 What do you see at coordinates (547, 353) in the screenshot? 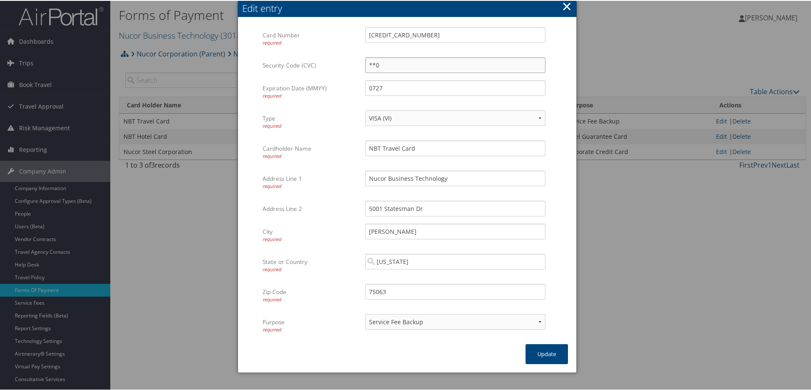
I see `button: Update` at bounding box center [547, 353].